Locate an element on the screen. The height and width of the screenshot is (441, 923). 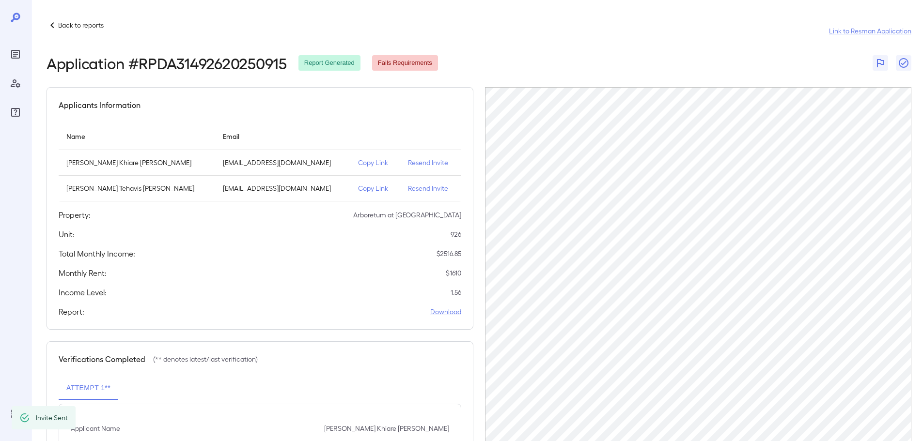
span: Fails Requirements is located at coordinates (405, 63).